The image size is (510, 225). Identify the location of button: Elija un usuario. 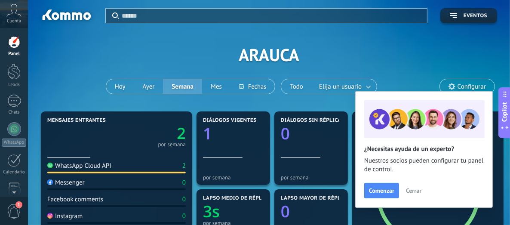
(344, 86).